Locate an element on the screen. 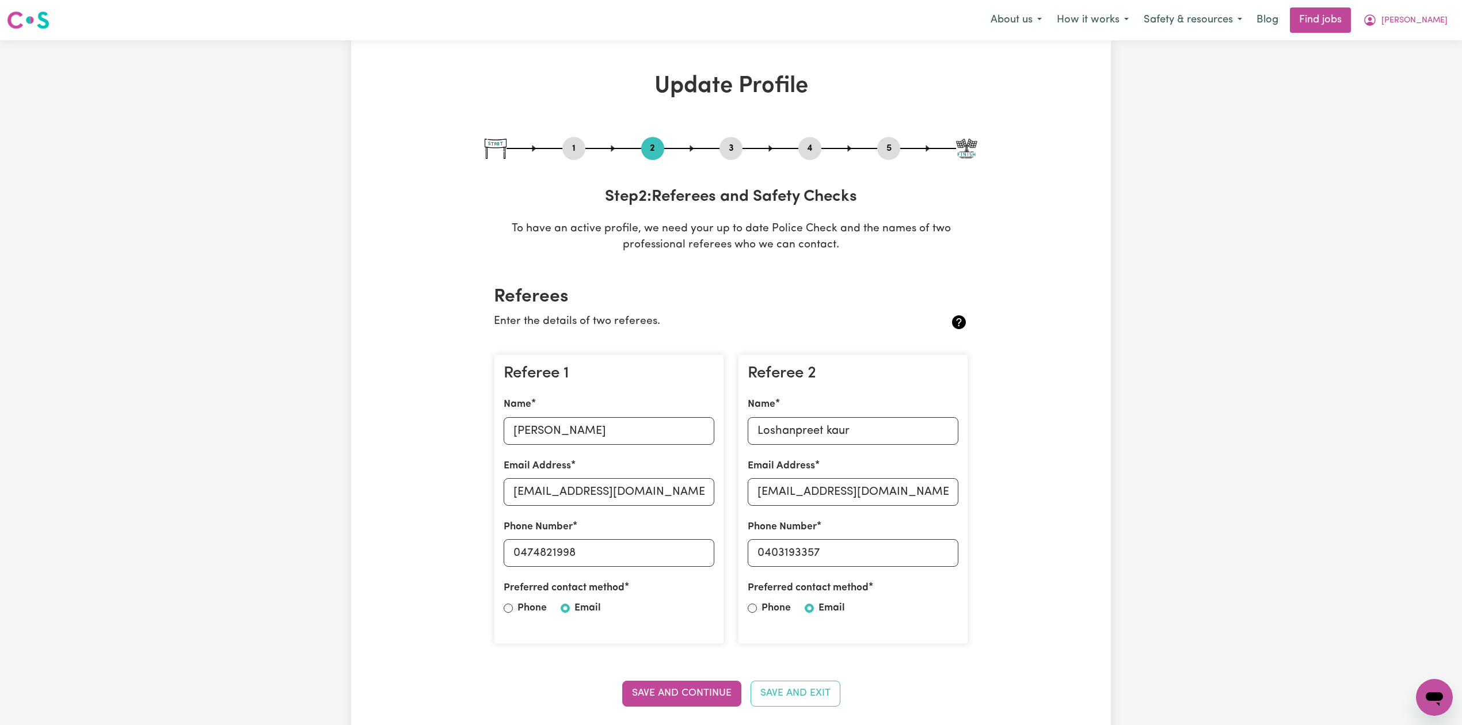 Image resolution: width=1462 pixels, height=725 pixels. button: My Account is located at coordinates (1405, 20).